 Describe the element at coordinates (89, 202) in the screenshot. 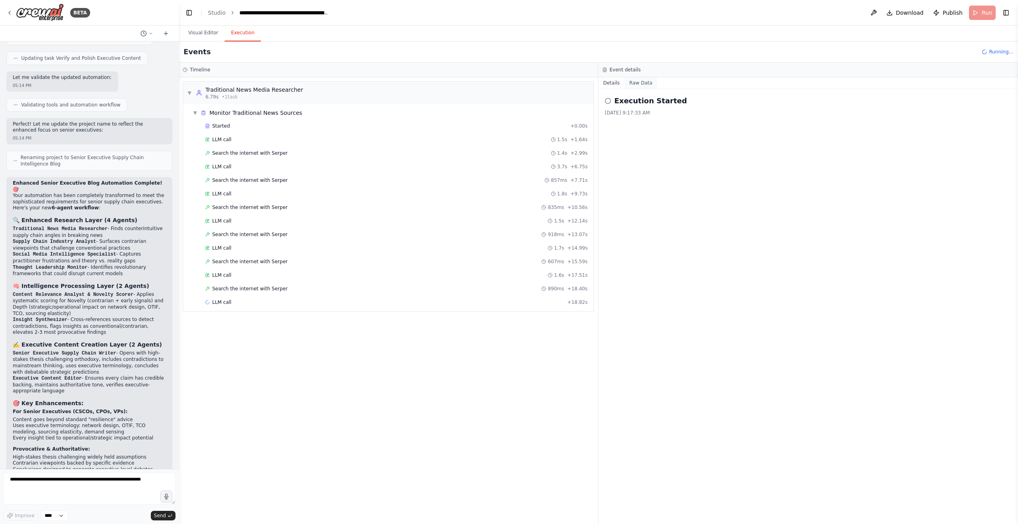

I see `p: Your automation has been completely transformed to meet the sophisticated requirements for senior...` at that location.